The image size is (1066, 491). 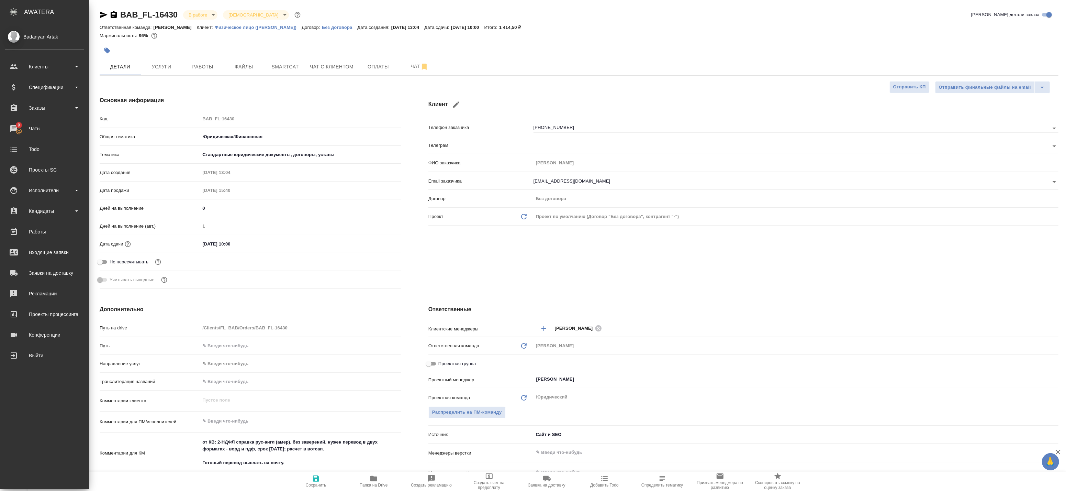 What do you see at coordinates (45, 67) in the screenshot?
I see `div: Клиенты` at bounding box center [45, 67].